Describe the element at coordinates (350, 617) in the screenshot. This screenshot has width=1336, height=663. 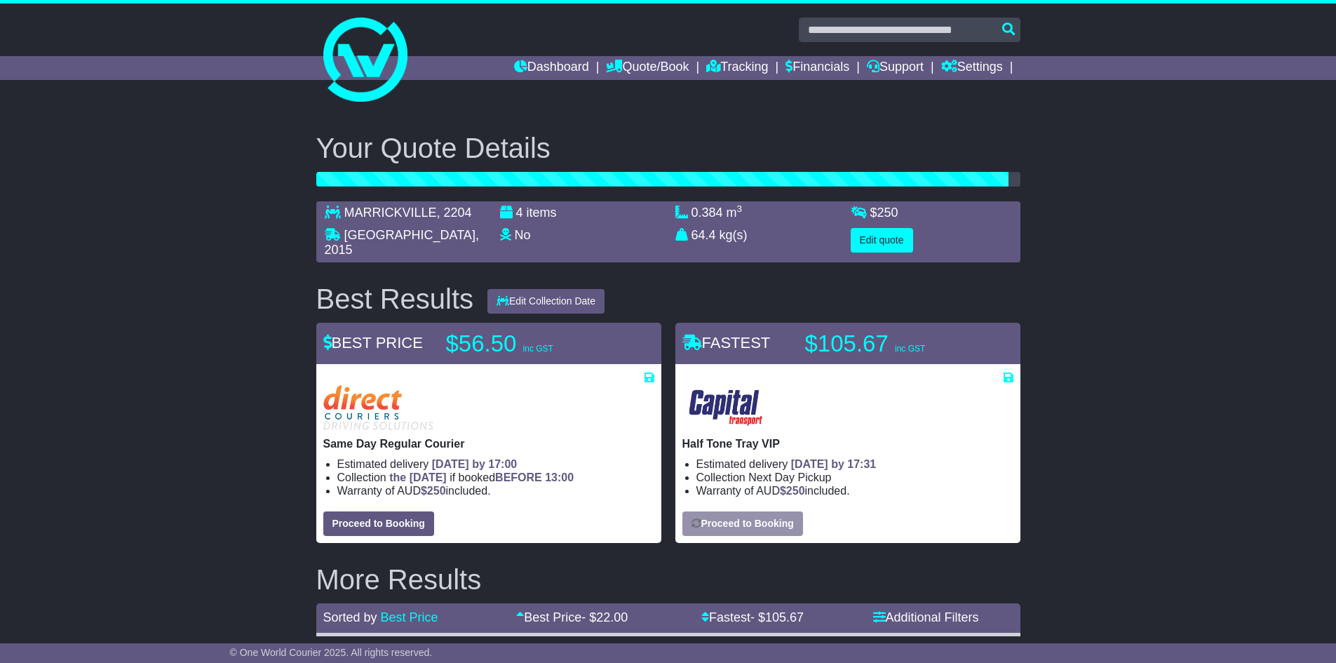
I see `span: Sorted by` at that location.